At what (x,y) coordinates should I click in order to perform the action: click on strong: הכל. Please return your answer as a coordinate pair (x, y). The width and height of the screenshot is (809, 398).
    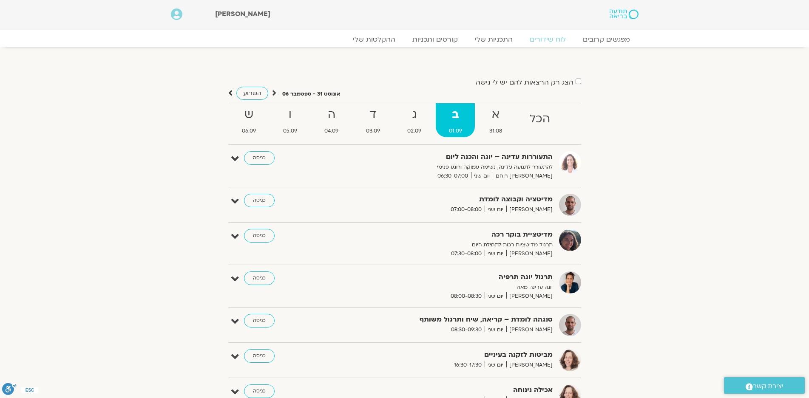
    Looking at the image, I should click on (540, 119).